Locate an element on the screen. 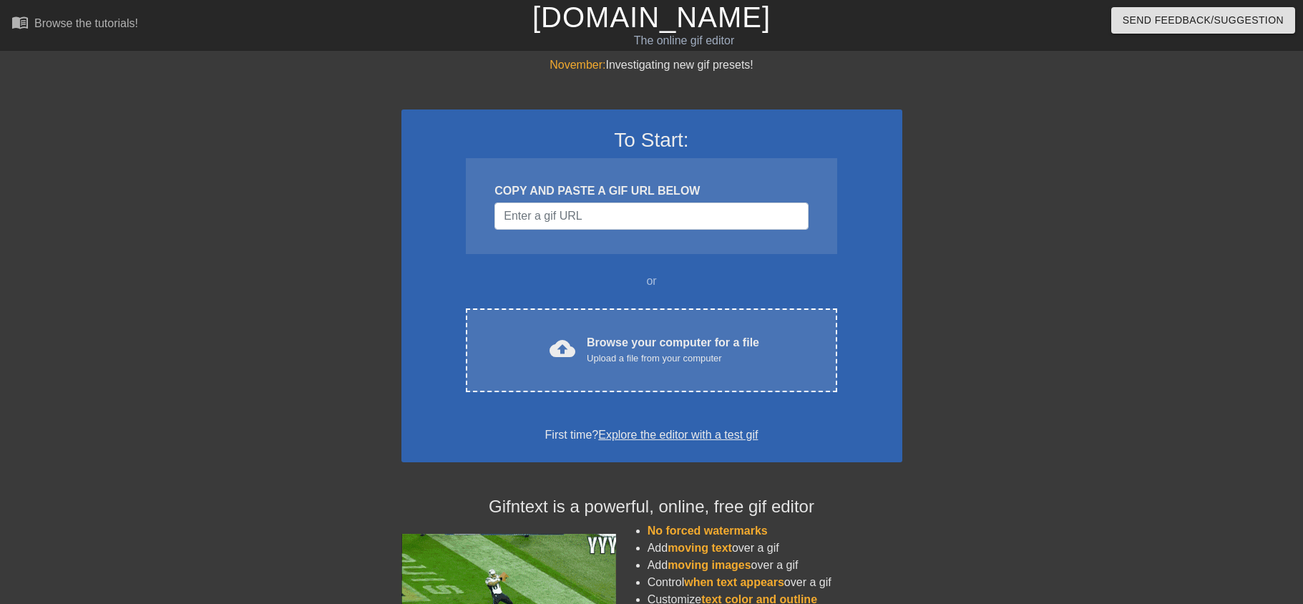  li: Control over a gif is located at coordinates (775, 582).